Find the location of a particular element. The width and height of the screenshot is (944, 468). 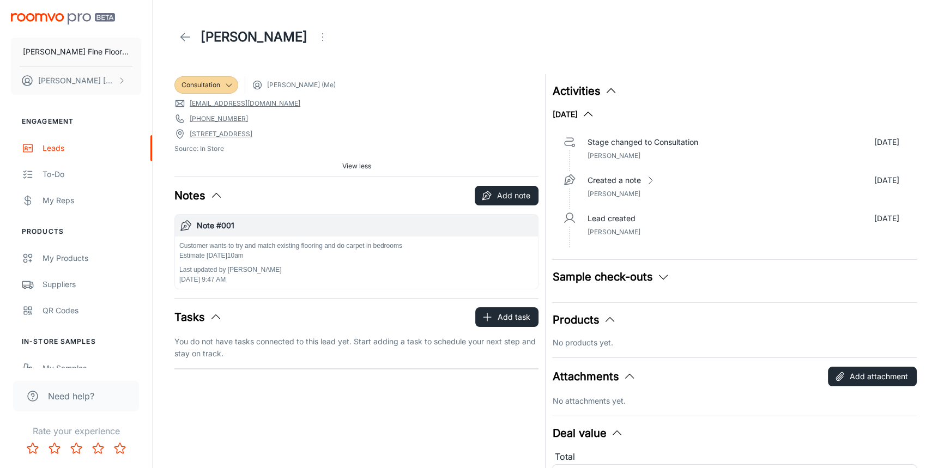

button: Activities is located at coordinates (585, 91).